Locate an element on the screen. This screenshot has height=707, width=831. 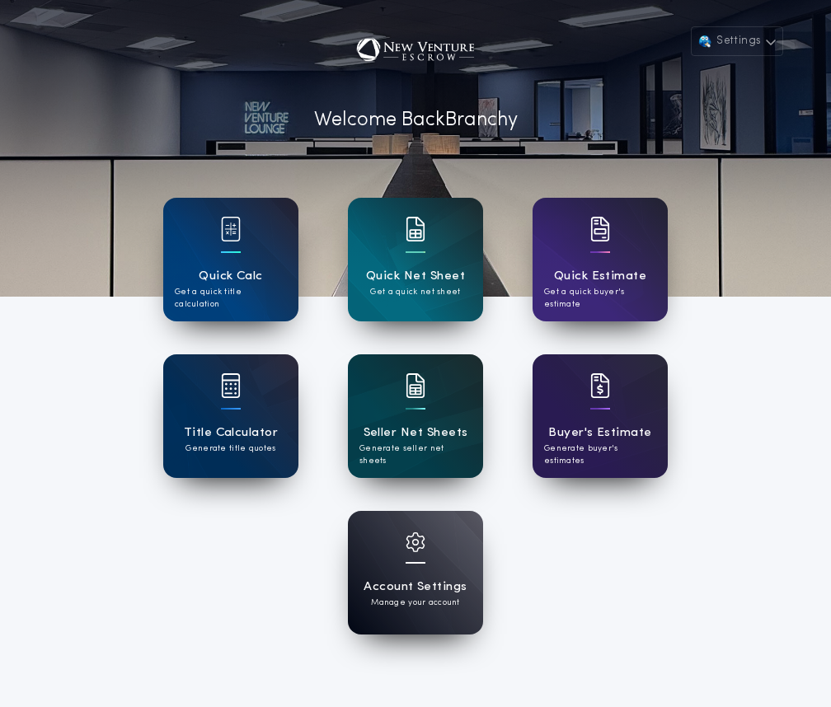
a: card iconQuick CalcGet a quick title calculation is located at coordinates (231, 260).